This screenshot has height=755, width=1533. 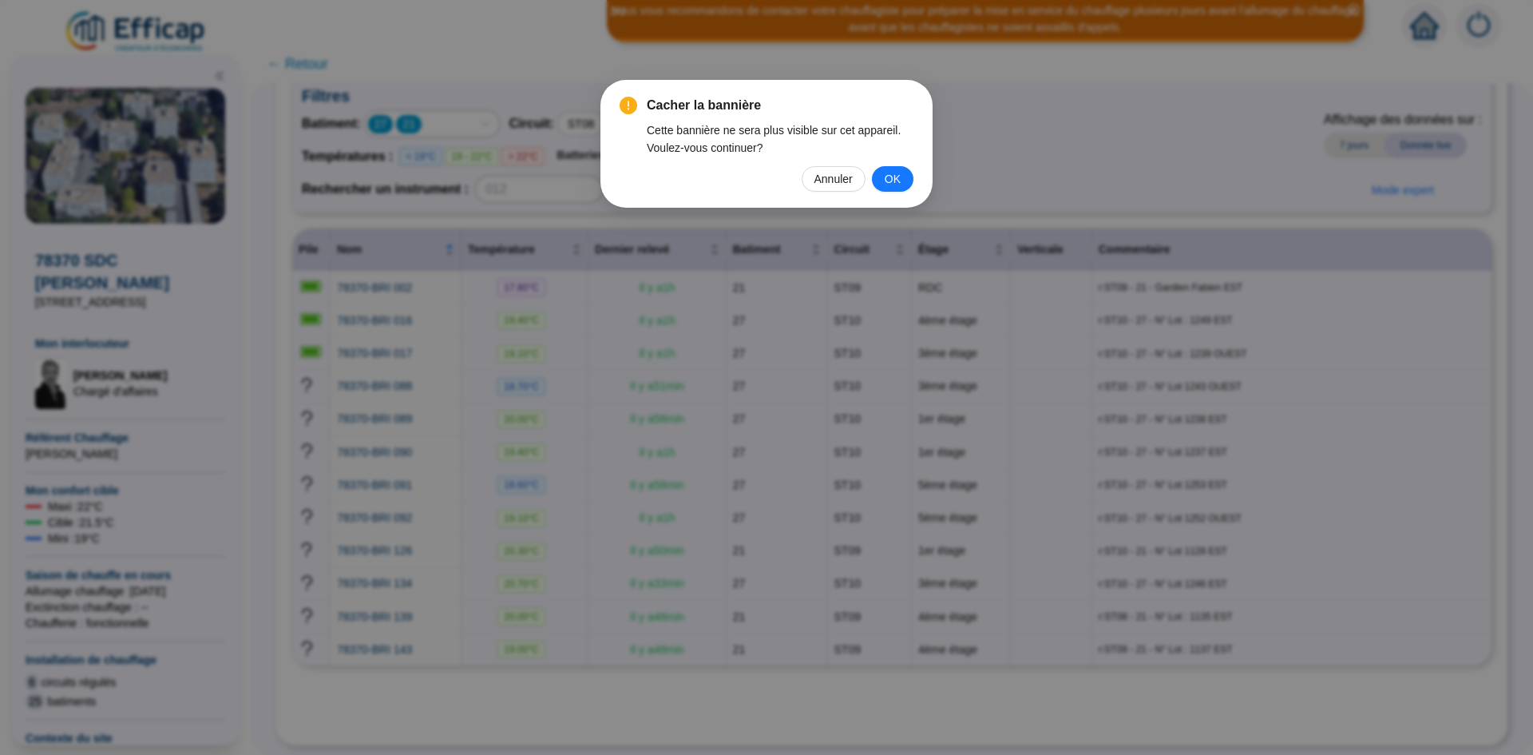 What do you see at coordinates (834, 179) in the screenshot?
I see `button: Annuler` at bounding box center [834, 179].